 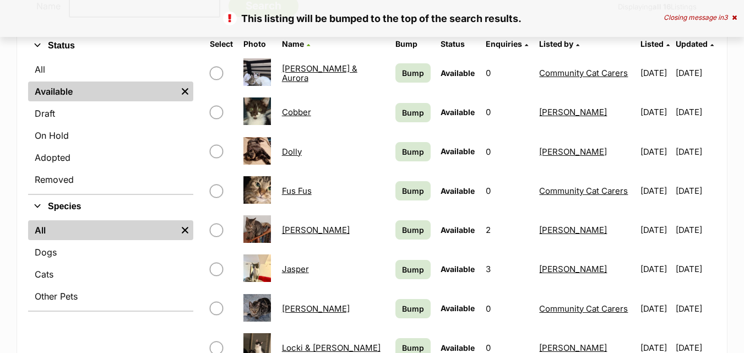 What do you see at coordinates (695, 44) in the screenshot?
I see `a: Updated` at bounding box center [695, 44].